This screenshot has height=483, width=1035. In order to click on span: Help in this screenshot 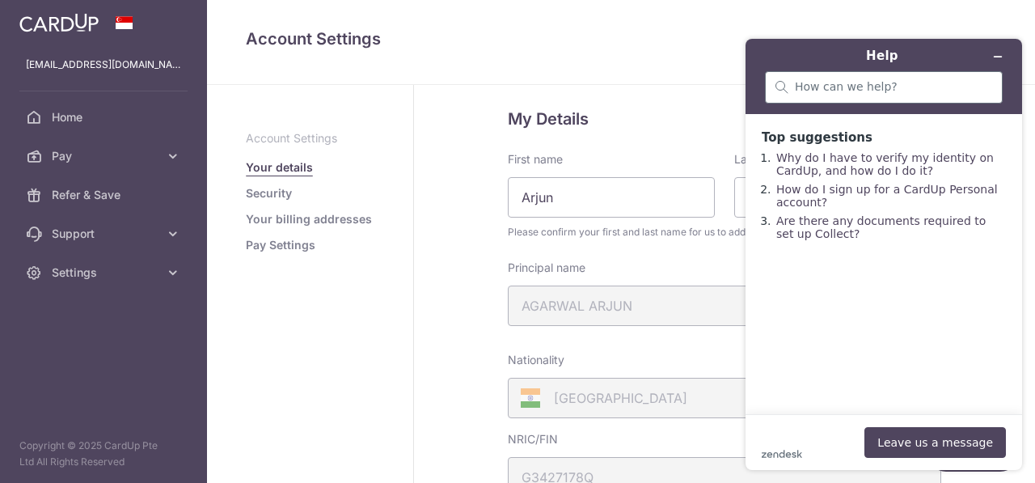, I will do `click(53, 19)`.